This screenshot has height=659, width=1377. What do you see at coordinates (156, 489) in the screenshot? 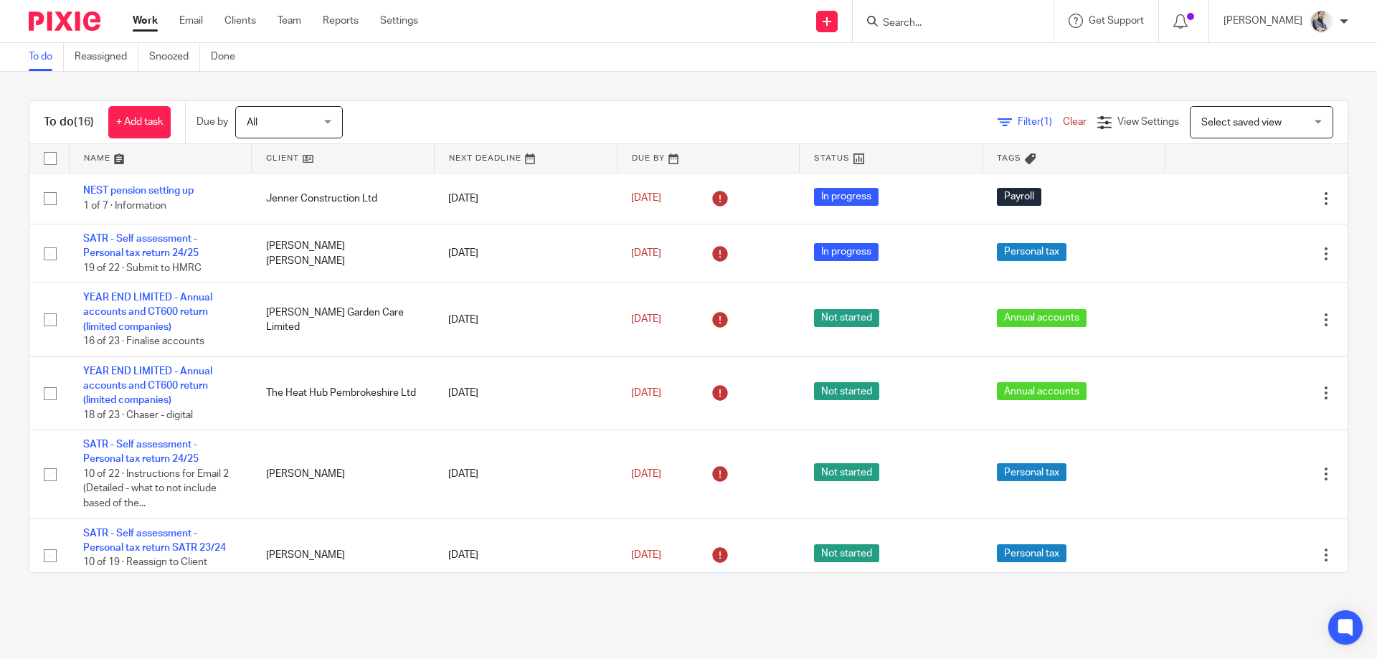
I see `span: 10 of 22 · Instructions for Email 2 (Detailed - what to not include based of the...` at bounding box center [156, 489].